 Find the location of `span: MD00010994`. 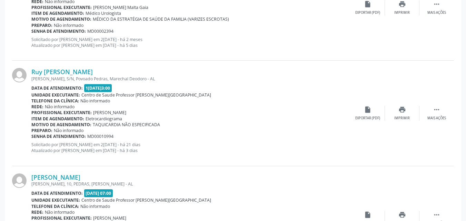

span: MD00010994 is located at coordinates (100, 136).